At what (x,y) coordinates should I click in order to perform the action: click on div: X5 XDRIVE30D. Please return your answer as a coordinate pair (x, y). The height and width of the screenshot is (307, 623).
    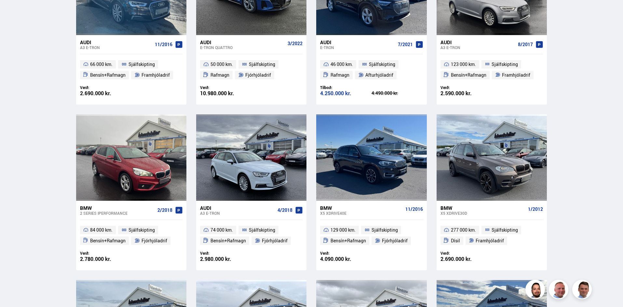
    Looking at the image, I should click on (483, 213).